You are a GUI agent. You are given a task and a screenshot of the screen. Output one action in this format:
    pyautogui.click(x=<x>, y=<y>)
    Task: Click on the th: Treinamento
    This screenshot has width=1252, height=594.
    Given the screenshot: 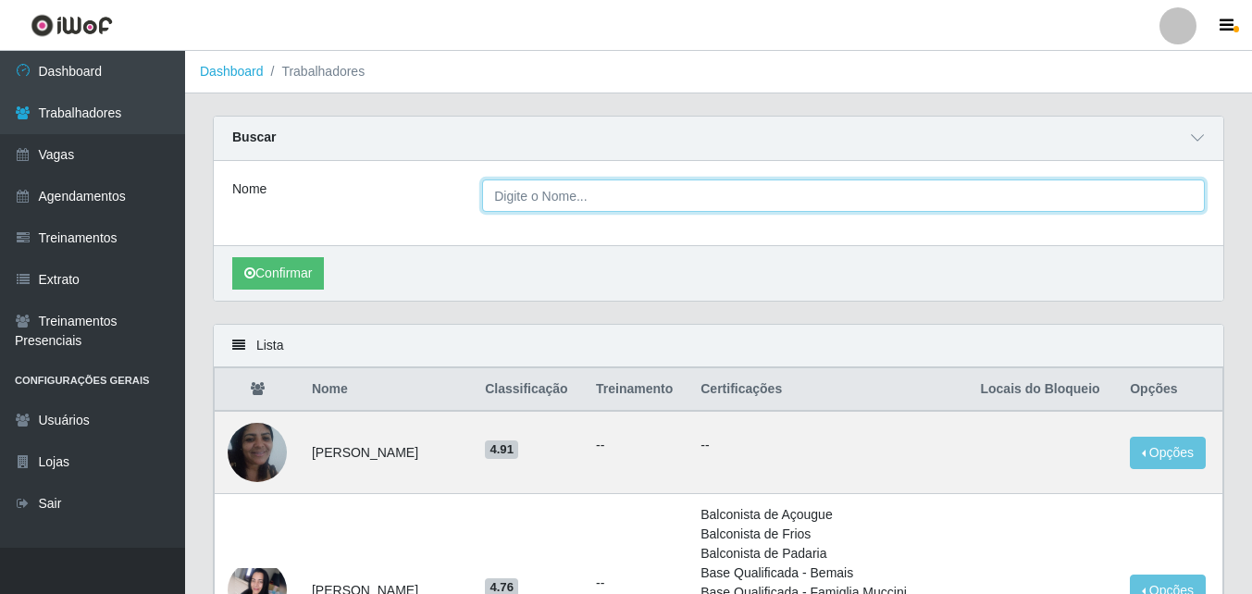 What is the action you would take?
    pyautogui.click(x=637, y=390)
    